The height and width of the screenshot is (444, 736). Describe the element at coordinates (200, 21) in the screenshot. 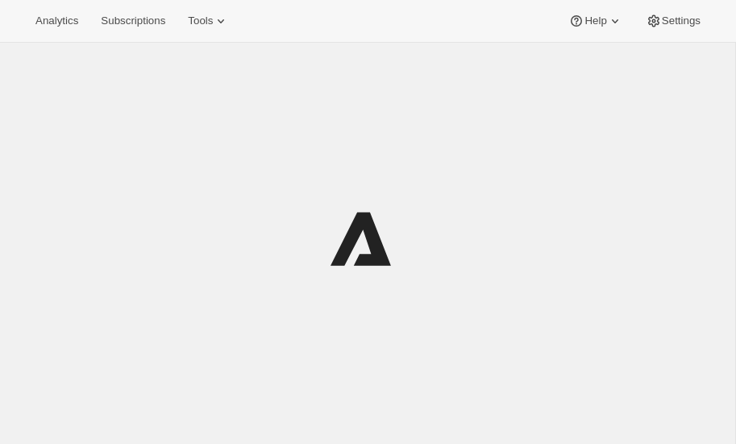

I see `span: Tools` at that location.